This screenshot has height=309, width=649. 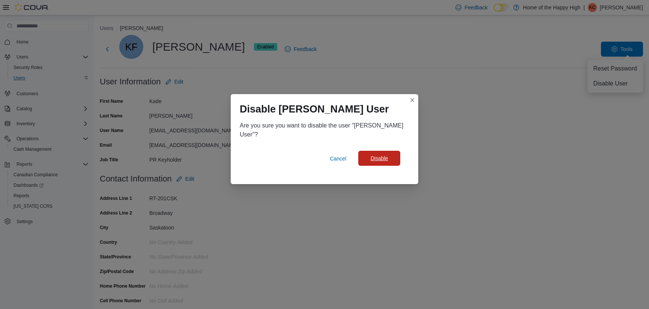 I want to click on button: Cancel, so click(x=338, y=159).